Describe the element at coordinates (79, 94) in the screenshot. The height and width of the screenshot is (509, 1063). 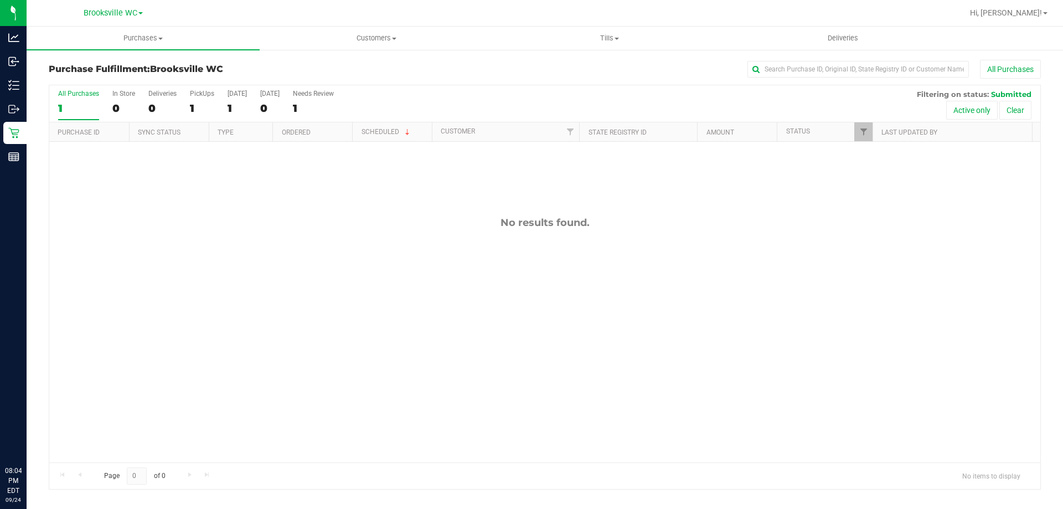
I see `div: All Purchases` at that location.